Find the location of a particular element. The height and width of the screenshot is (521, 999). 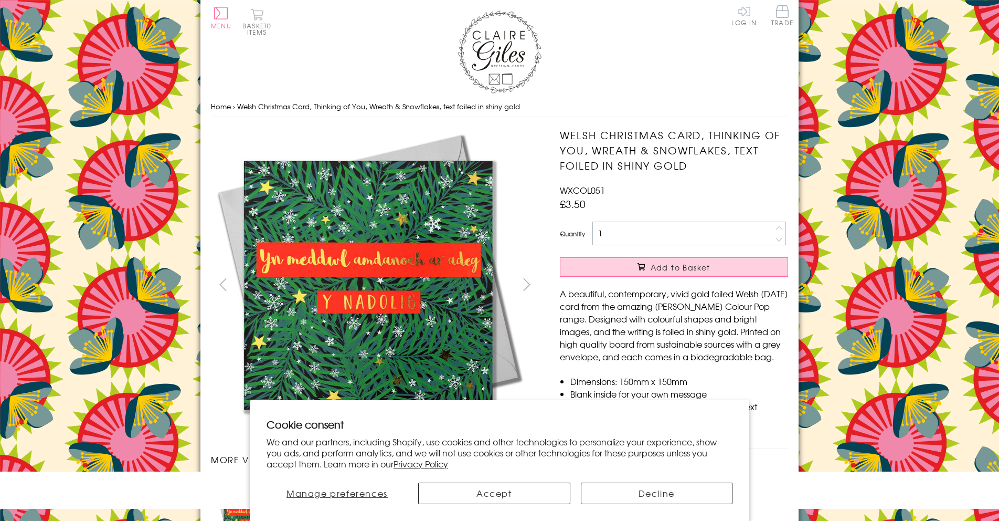

h1: Welsh Christmas Card, Thinking of You, Wreath & Snowflakes, text foiled in shiny gold is located at coordinates (674, 150).